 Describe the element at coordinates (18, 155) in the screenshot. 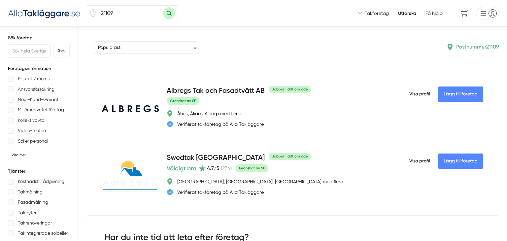

I see `div: Visa mer` at that location.